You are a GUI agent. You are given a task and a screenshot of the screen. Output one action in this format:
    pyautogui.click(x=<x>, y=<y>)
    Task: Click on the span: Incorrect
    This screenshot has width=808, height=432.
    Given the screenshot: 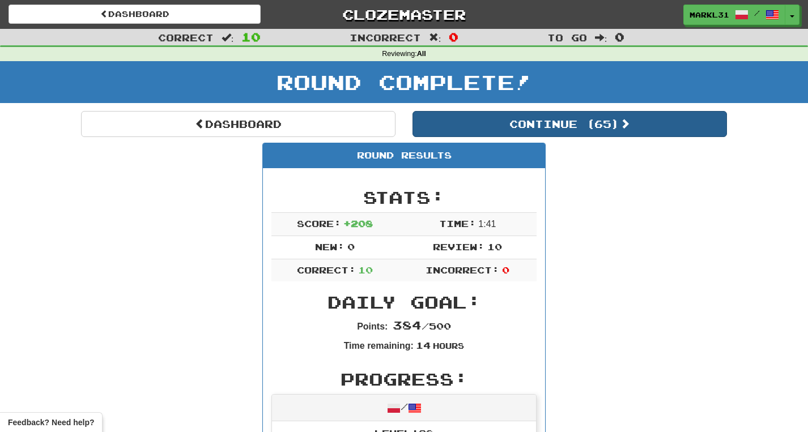 What is the action you would take?
    pyautogui.click(x=385, y=37)
    